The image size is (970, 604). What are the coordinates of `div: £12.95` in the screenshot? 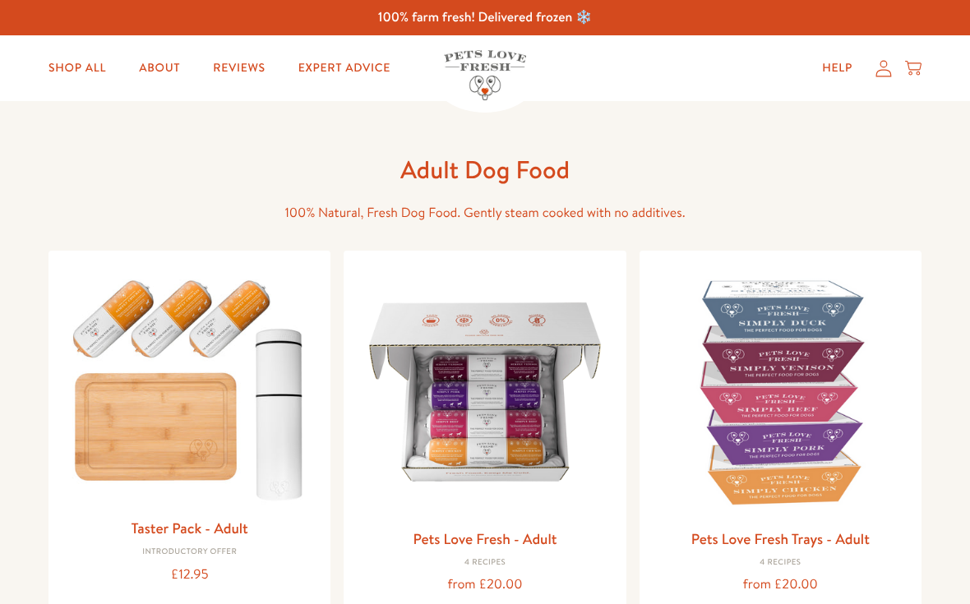 It's located at (189, 574).